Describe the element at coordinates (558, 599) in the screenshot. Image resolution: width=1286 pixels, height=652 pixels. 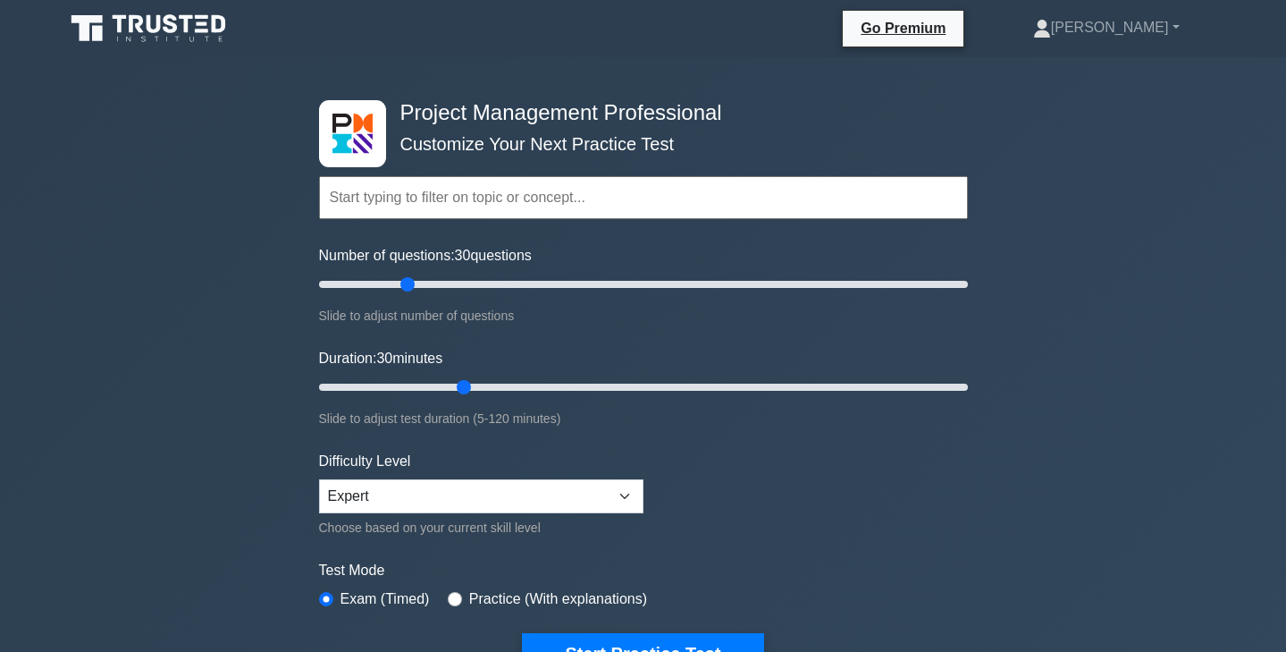
I see `label: Practice (With explanations)` at that location.